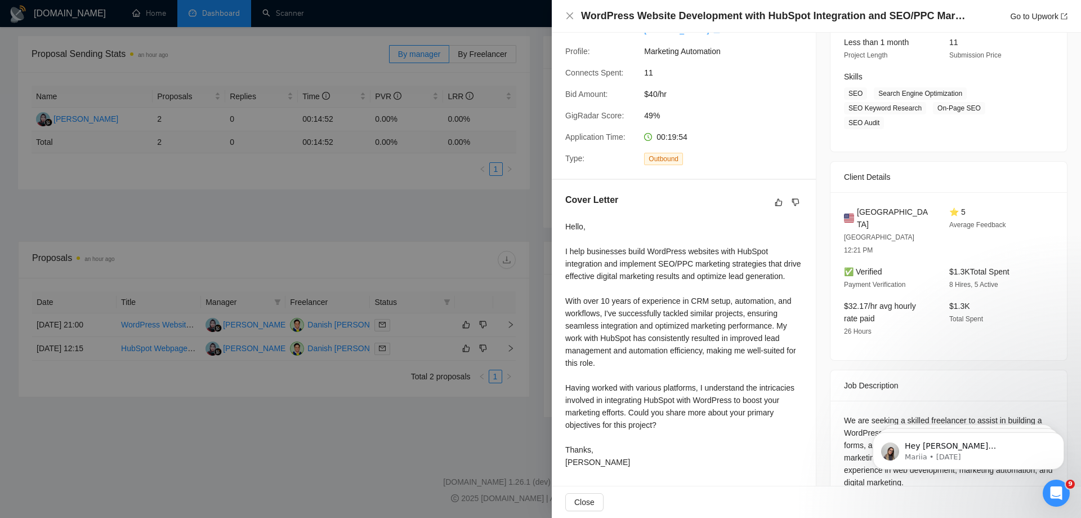 The image size is (1081, 518). Describe the element at coordinates (949, 451) in the screenshot. I see `div: We are seeking a skilled freelancer to assist in building a WordPress website, integrating HubSpo...` at that location.